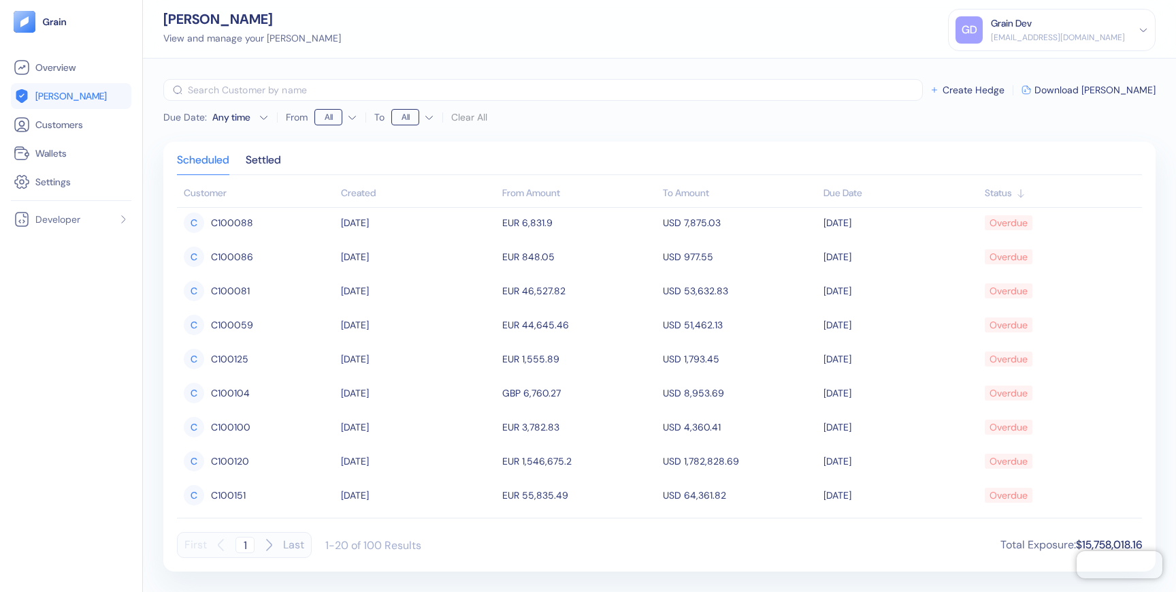 The width and height of the screenshot is (1176, 592). What do you see at coordinates (216, 117) in the screenshot?
I see `button: Due Date:Any time` at bounding box center [216, 117].